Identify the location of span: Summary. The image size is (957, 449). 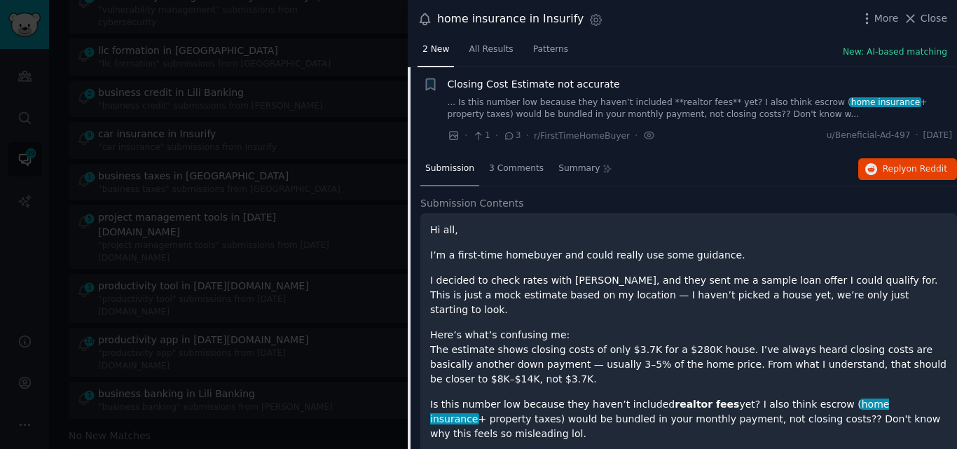
(579, 169).